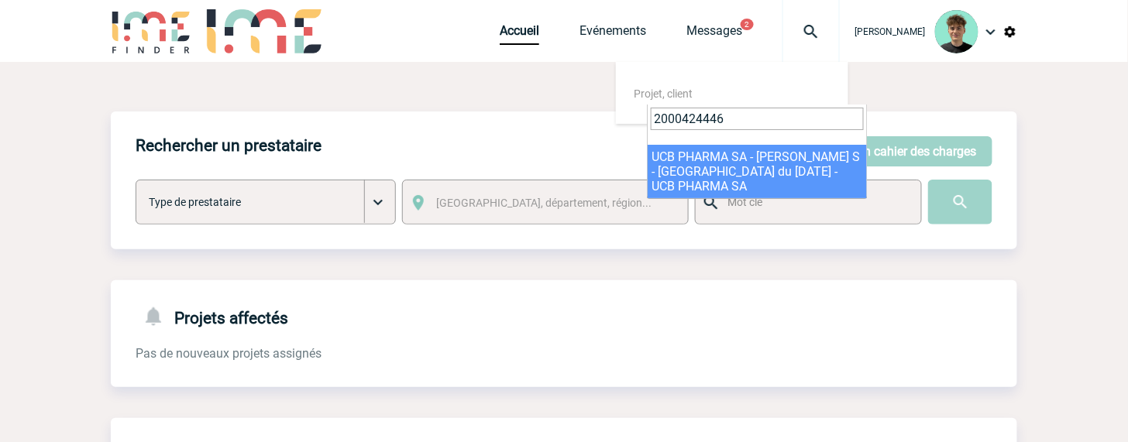 The image size is (1128, 442). What do you see at coordinates (212, 316) in the screenshot?
I see `h4: Projets affectés` at bounding box center [212, 316].